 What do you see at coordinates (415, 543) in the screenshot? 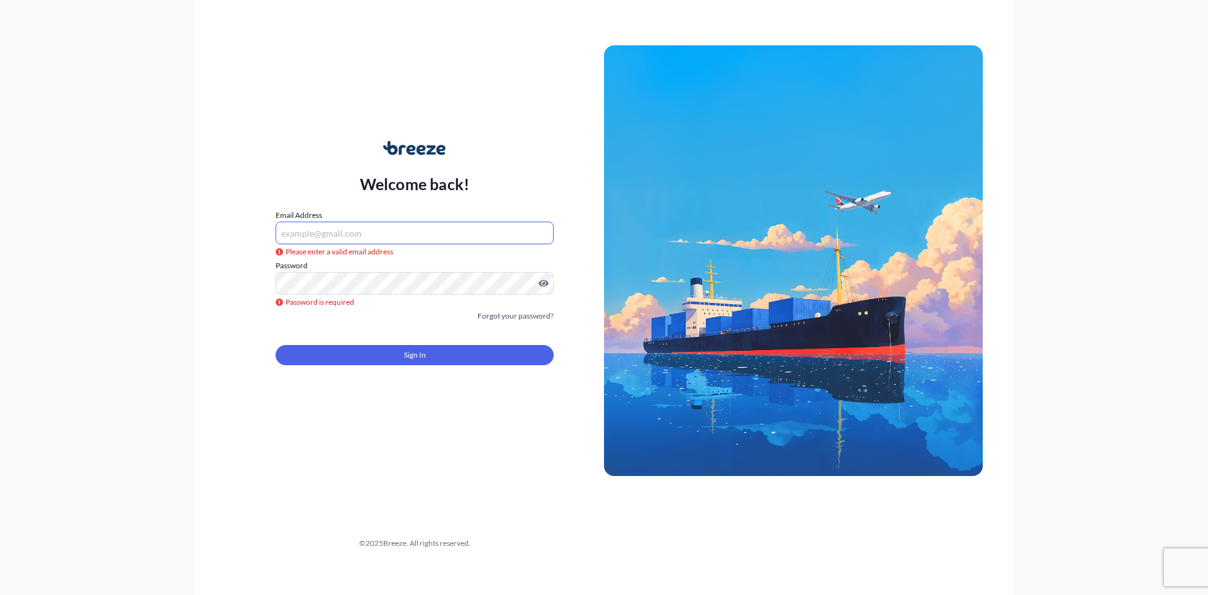
I see `div: © 2025 Breeze. All rights reserved.` at bounding box center [415, 543].